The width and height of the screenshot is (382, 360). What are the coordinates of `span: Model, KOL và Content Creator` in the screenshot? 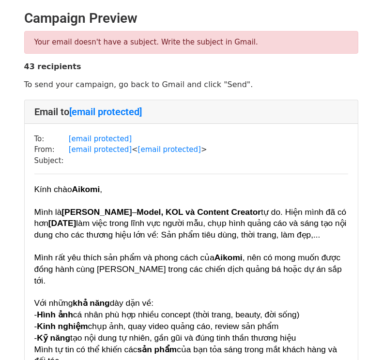 It's located at (198, 212).